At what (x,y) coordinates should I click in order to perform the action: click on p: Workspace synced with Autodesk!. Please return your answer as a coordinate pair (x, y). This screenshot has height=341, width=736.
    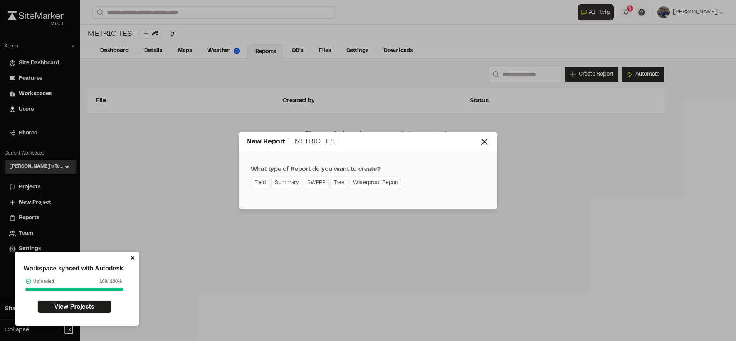
    Looking at the image, I should click on (74, 269).